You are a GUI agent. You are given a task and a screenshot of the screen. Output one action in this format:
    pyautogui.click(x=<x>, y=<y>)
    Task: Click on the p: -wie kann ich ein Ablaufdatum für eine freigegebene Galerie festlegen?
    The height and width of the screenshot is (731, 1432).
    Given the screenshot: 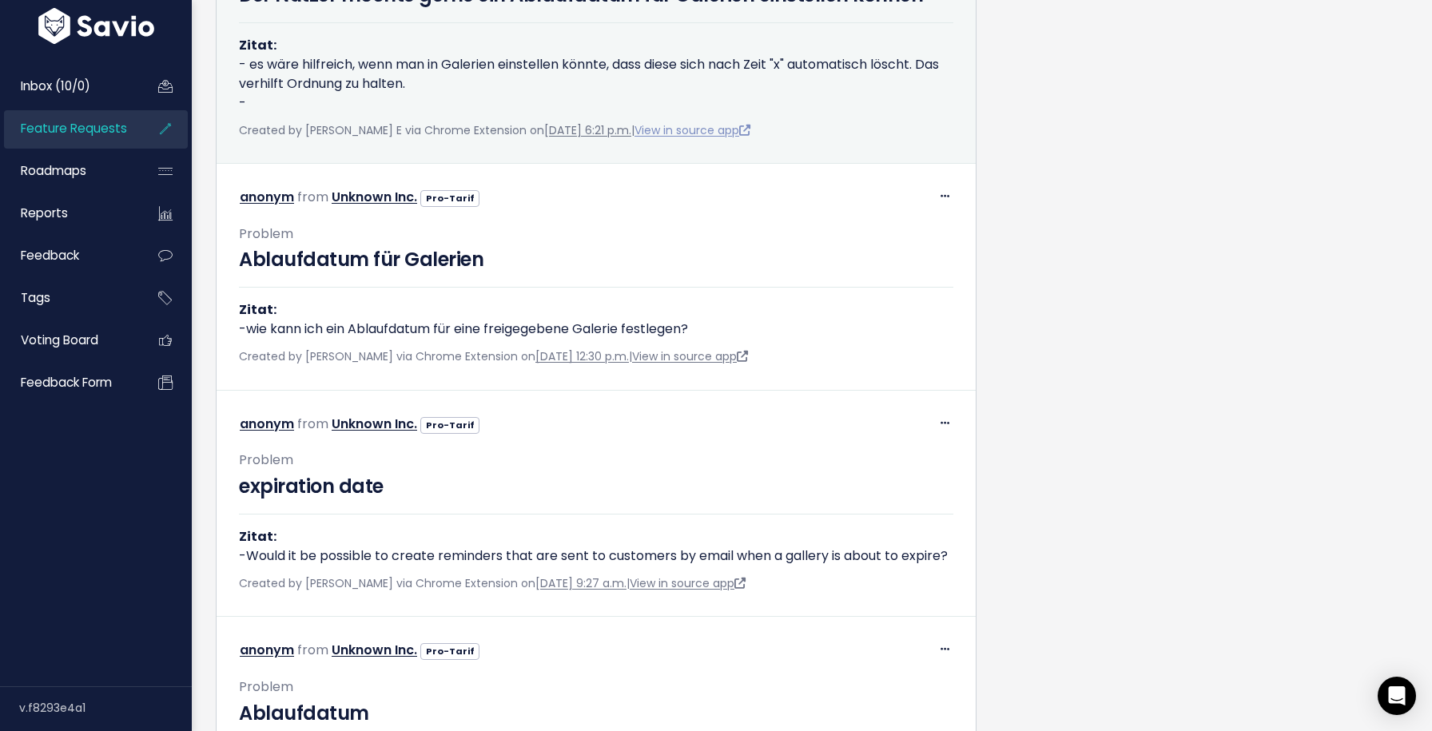 What is the action you would take?
    pyautogui.click(x=596, y=320)
    